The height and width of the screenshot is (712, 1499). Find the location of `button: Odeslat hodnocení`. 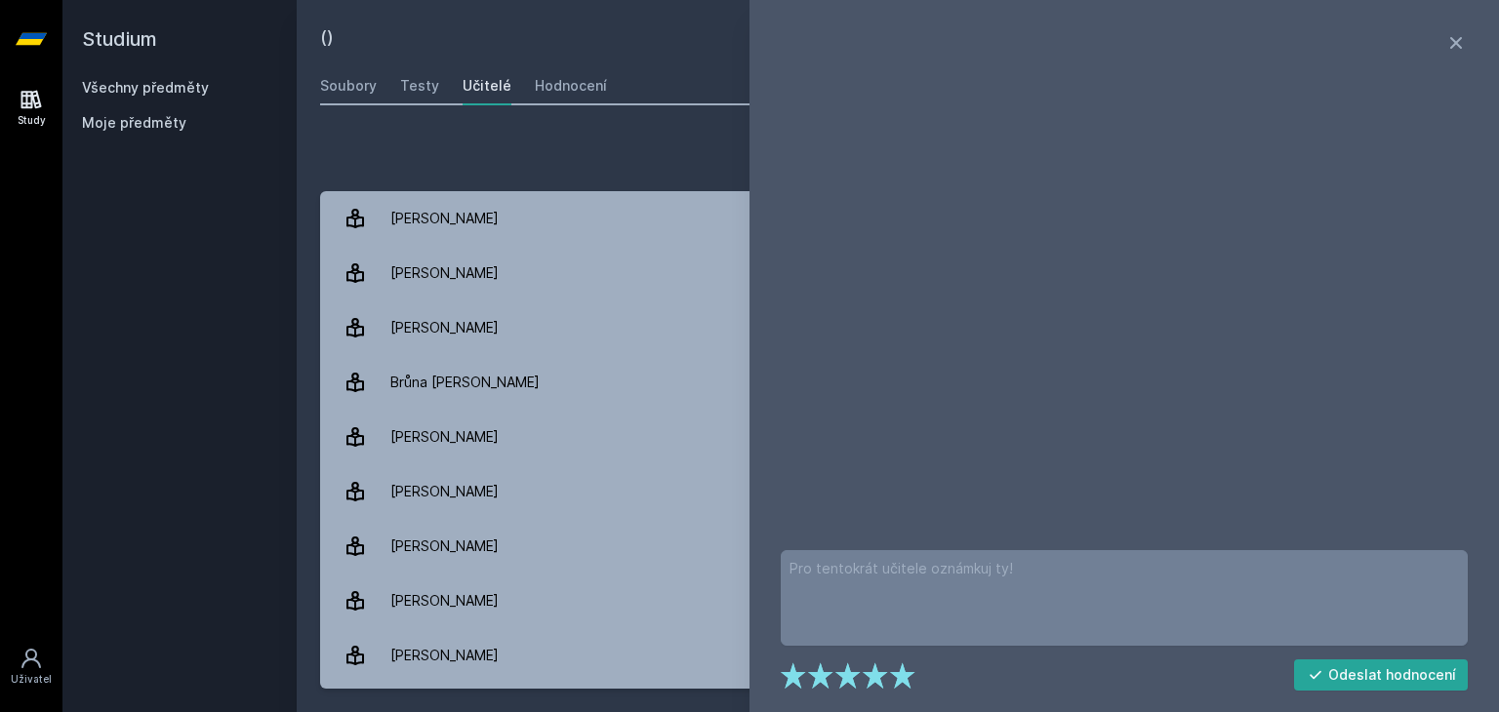

button: Odeslat hodnocení is located at coordinates (1381, 675).